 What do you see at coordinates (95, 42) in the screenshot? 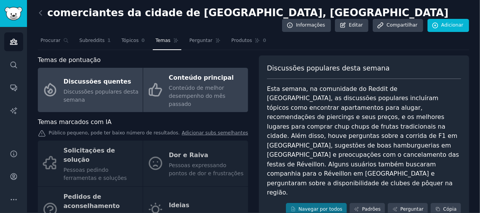
I see `a: Subreddits1` at bounding box center [95, 42].